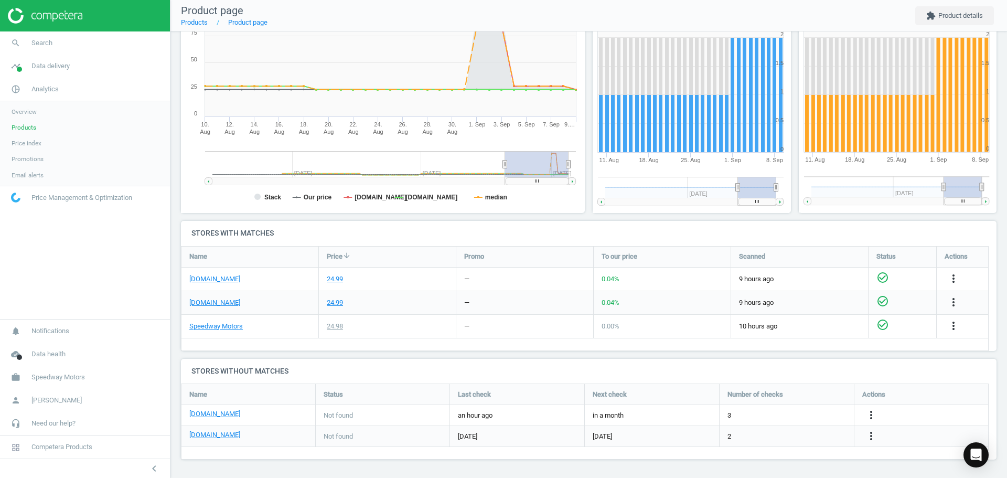 Image resolution: width=1007 pixels, height=478 pixels. Describe the element at coordinates (353, 124) in the screenshot. I see `tspan: 22.` at that location.